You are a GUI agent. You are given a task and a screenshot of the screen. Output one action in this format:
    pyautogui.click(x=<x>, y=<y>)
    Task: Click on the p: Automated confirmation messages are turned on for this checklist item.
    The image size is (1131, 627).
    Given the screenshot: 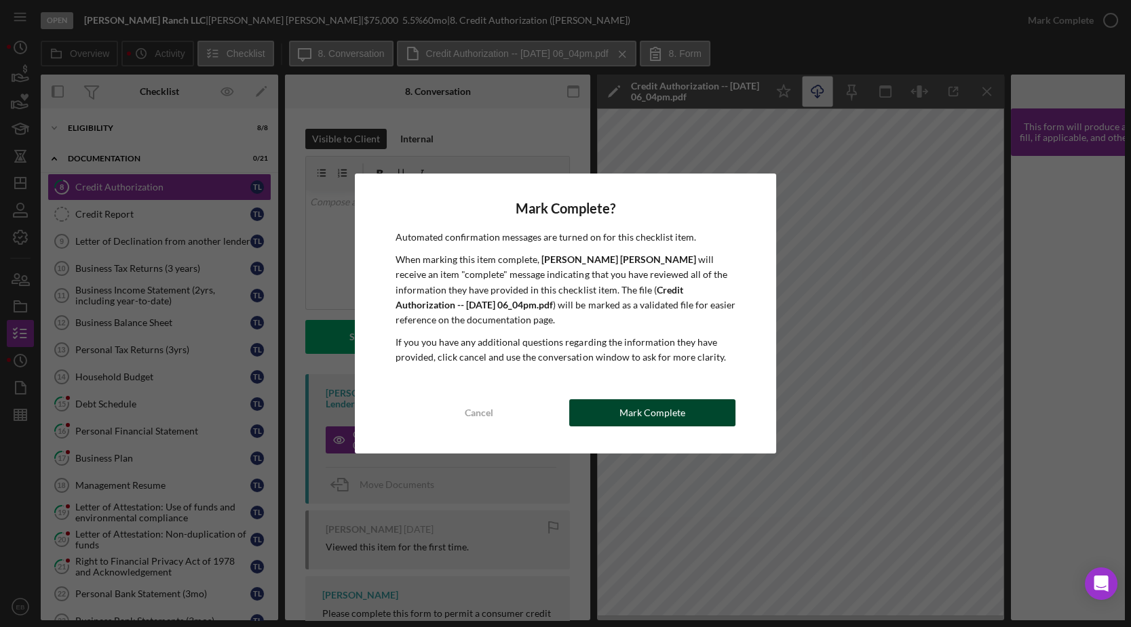 What is the action you would take?
    pyautogui.click(x=565, y=237)
    